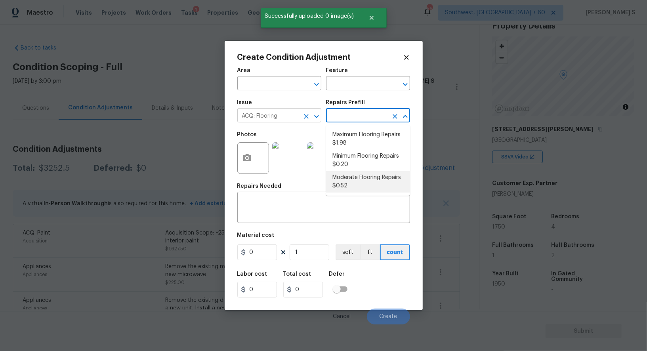 Image resolution: width=647 pixels, height=351 pixels. I want to click on button: count, so click(395, 252).